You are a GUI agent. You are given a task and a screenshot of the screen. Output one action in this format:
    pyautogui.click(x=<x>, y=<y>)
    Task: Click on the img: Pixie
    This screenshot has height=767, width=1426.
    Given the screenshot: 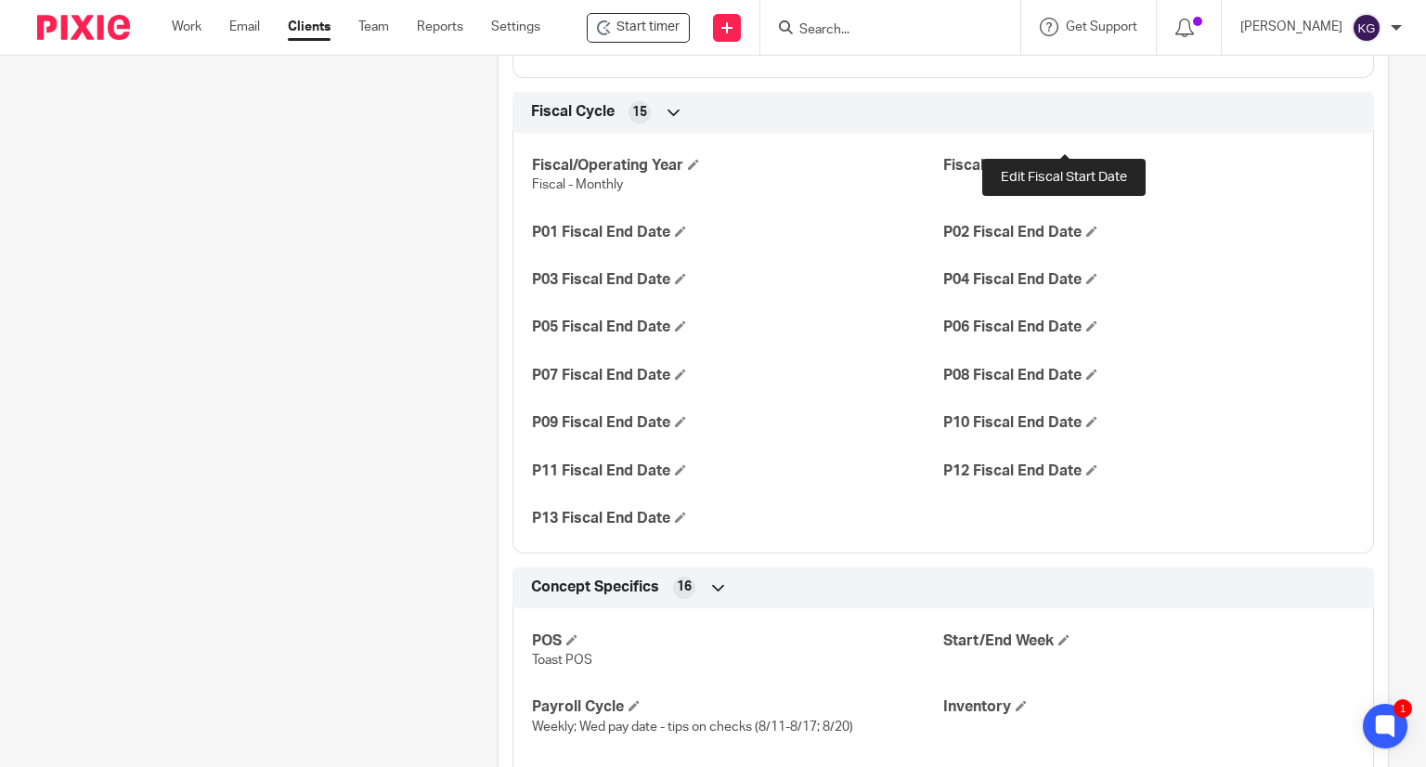 What is the action you would take?
    pyautogui.click(x=84, y=27)
    